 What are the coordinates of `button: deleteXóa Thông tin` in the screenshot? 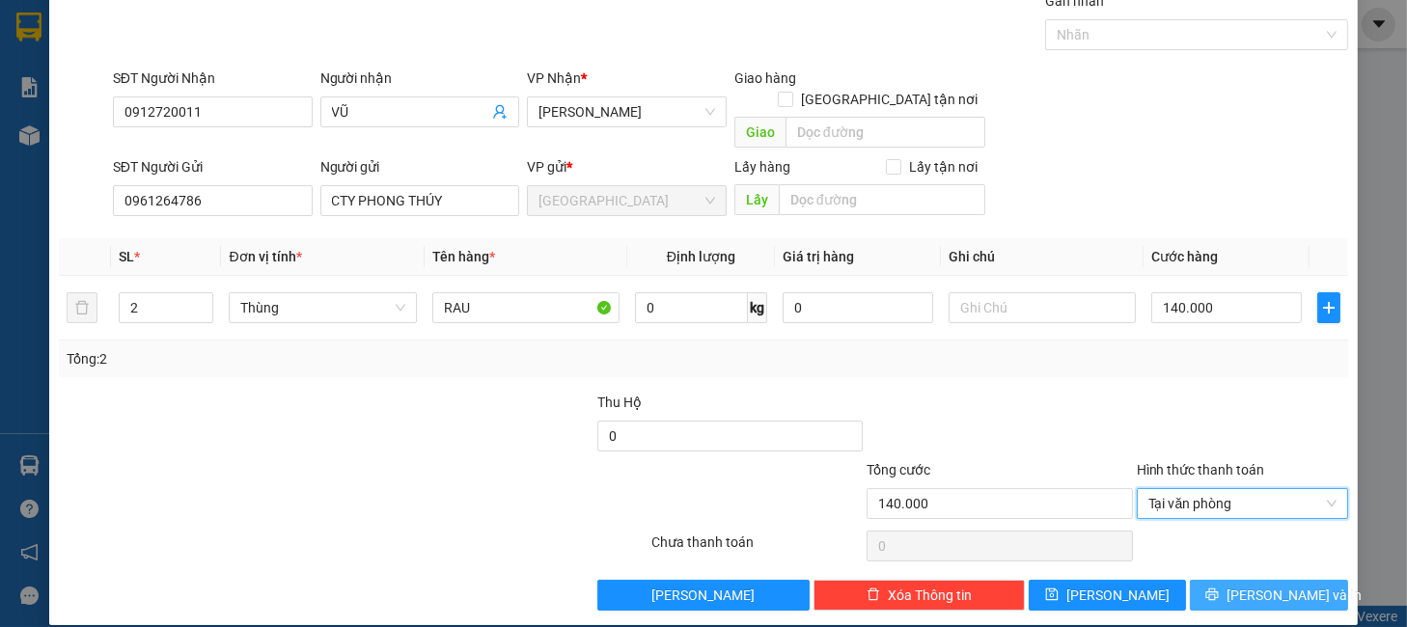 It's located at (919, 595).